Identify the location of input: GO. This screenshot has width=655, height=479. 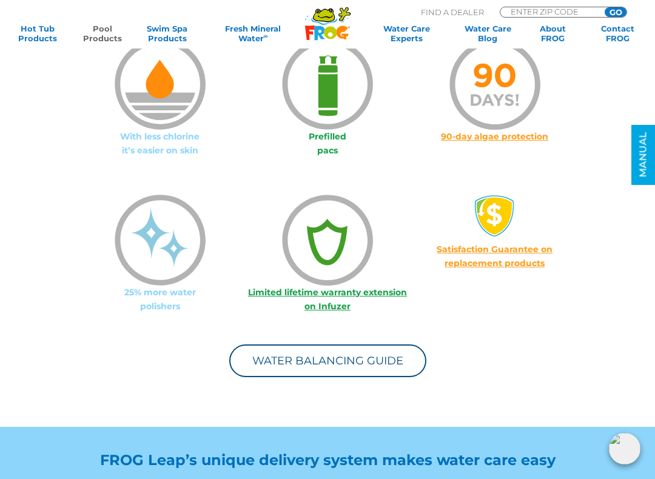
(616, 12).